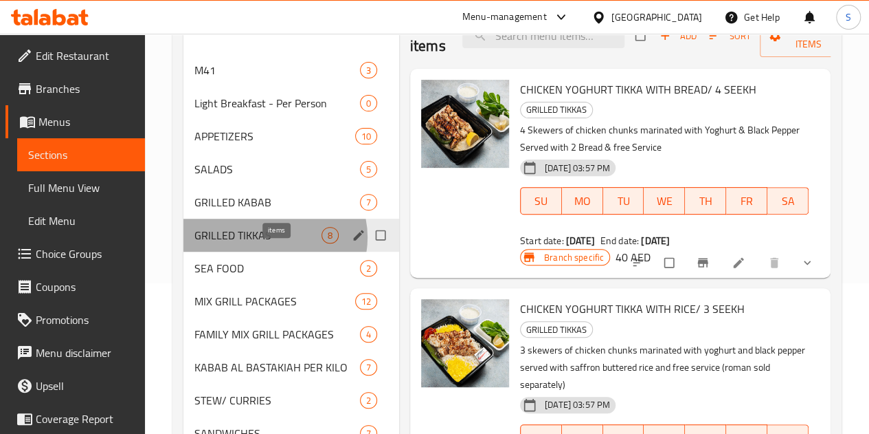 This screenshot has height=434, width=869. Describe the element at coordinates (291, 70) in the screenshot. I see `div: M413` at that location.